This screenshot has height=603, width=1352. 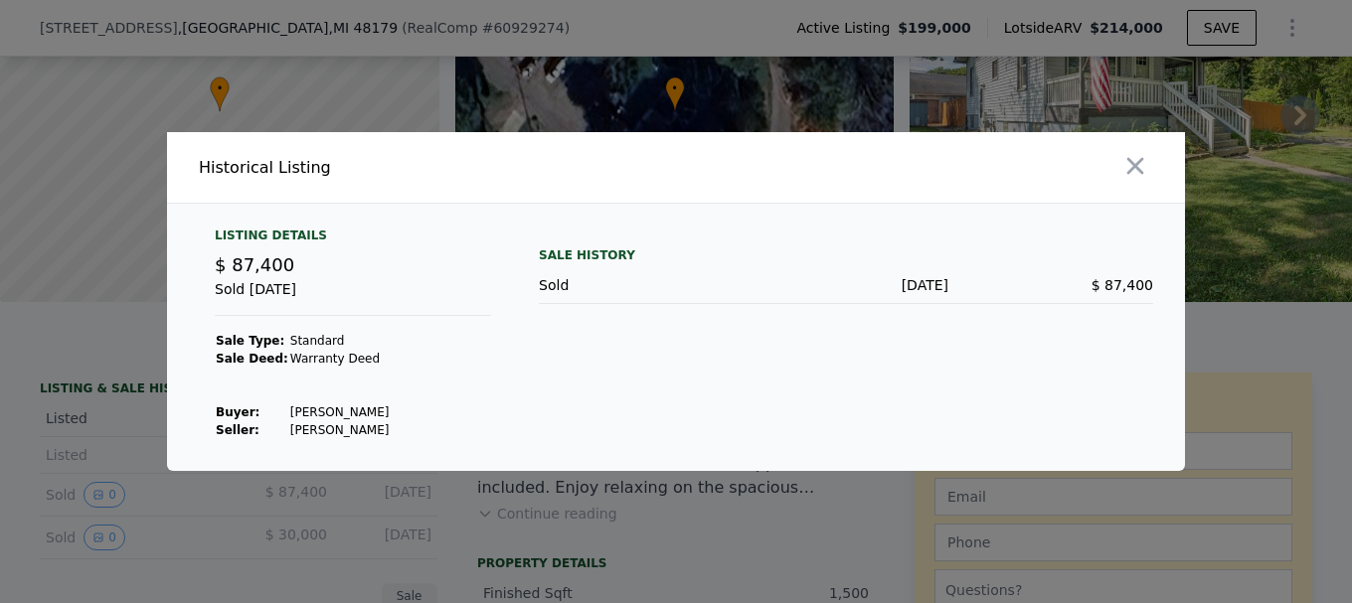 I want to click on div: Sold, so click(x=641, y=285).